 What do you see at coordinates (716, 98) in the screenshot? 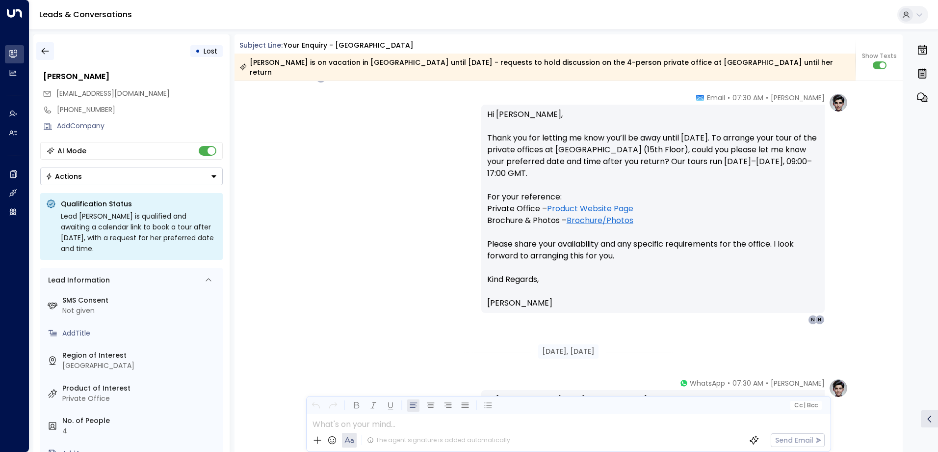
I see `span: Email` at bounding box center [716, 98].